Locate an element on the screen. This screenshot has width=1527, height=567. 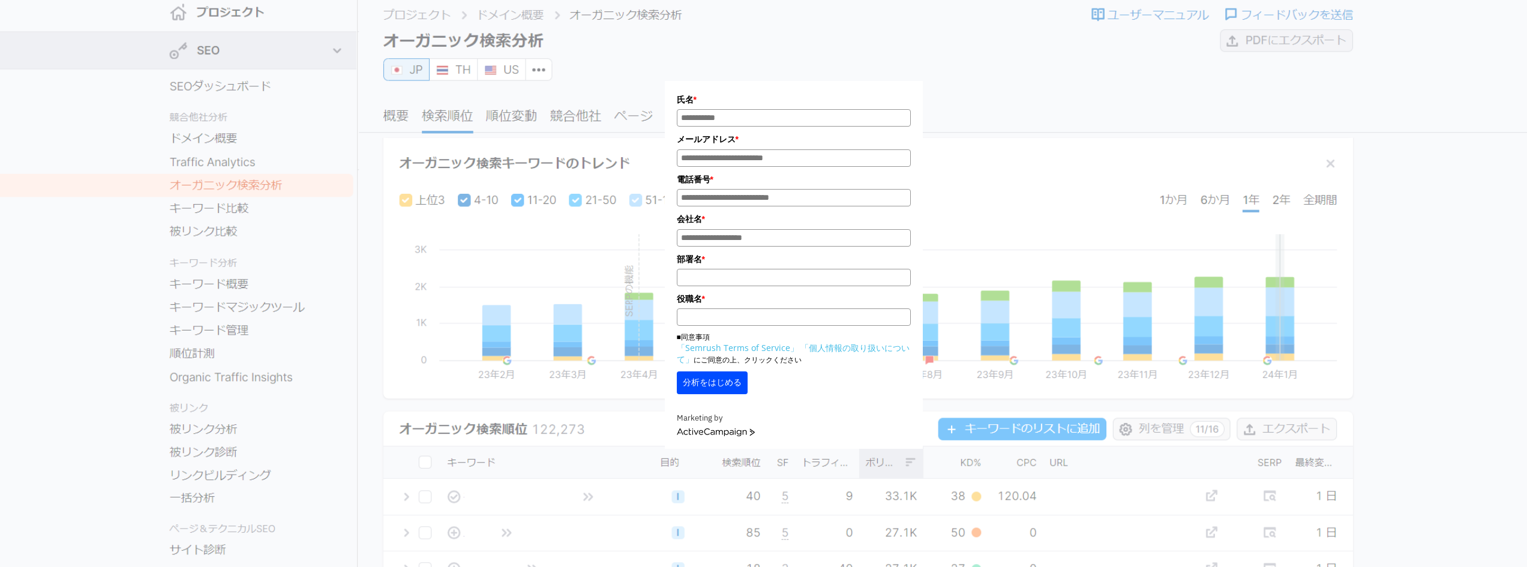
label: 氏名 is located at coordinates (794, 100).